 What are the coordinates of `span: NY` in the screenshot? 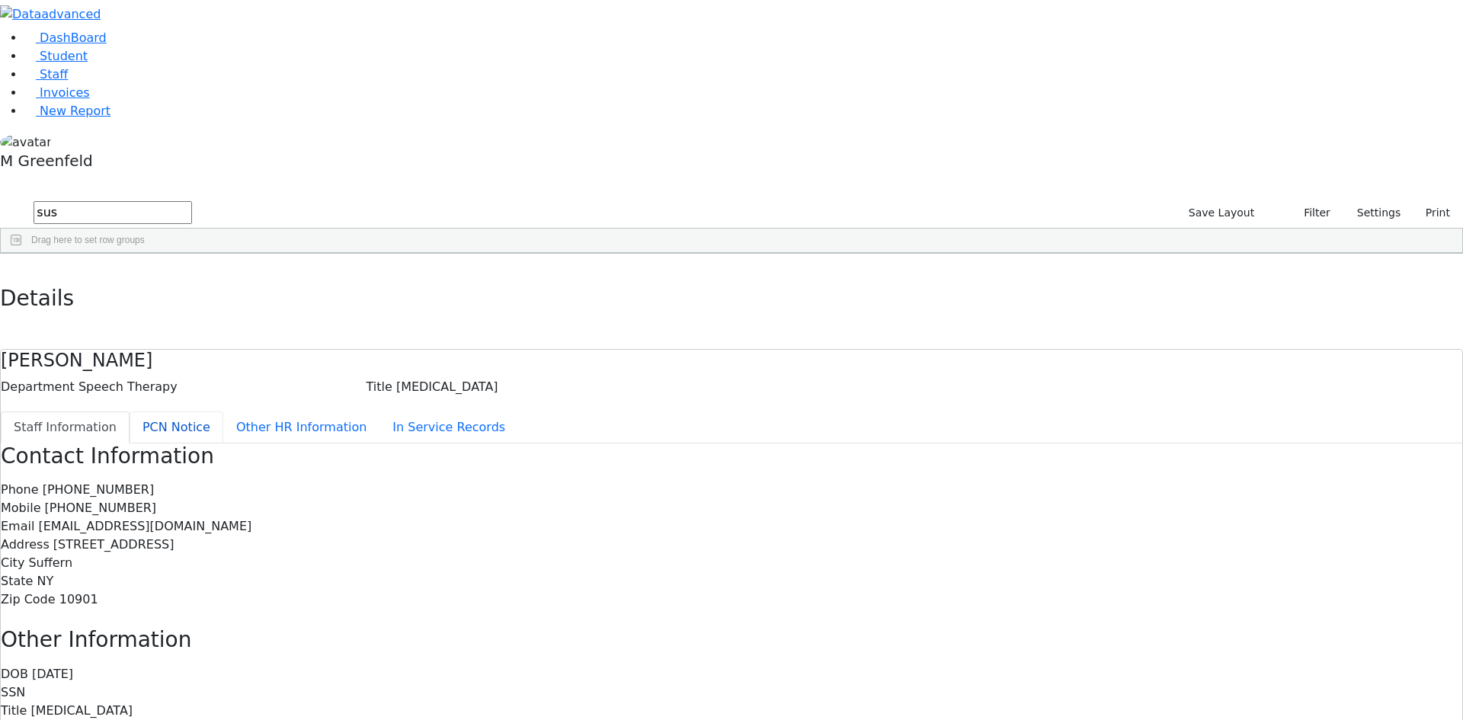 It's located at (45, 581).